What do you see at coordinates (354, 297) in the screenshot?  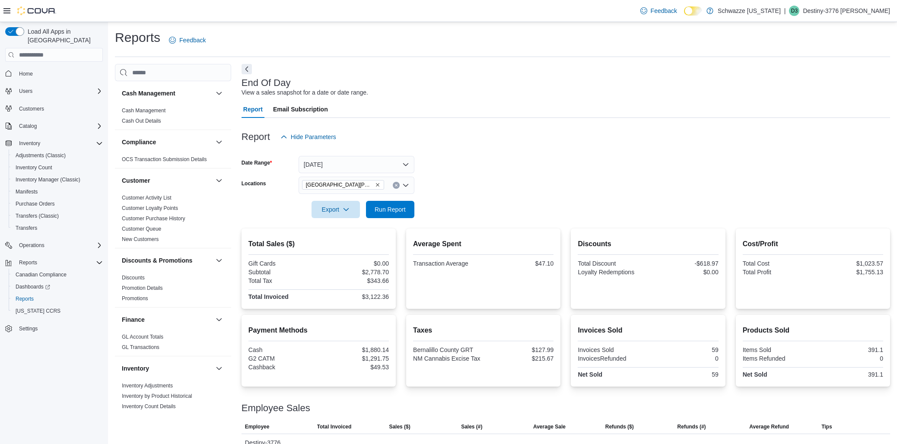 I see `div: $3,122.36` at bounding box center [354, 297].